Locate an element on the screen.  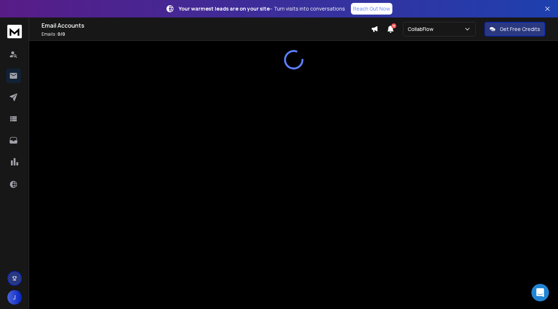
img: logo is located at coordinates (15, 31).